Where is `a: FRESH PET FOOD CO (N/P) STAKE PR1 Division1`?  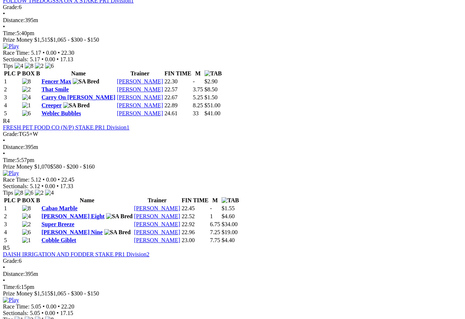 a: FRESH PET FOOD CO (N/P) STAKE PR1 Division1 is located at coordinates (66, 127).